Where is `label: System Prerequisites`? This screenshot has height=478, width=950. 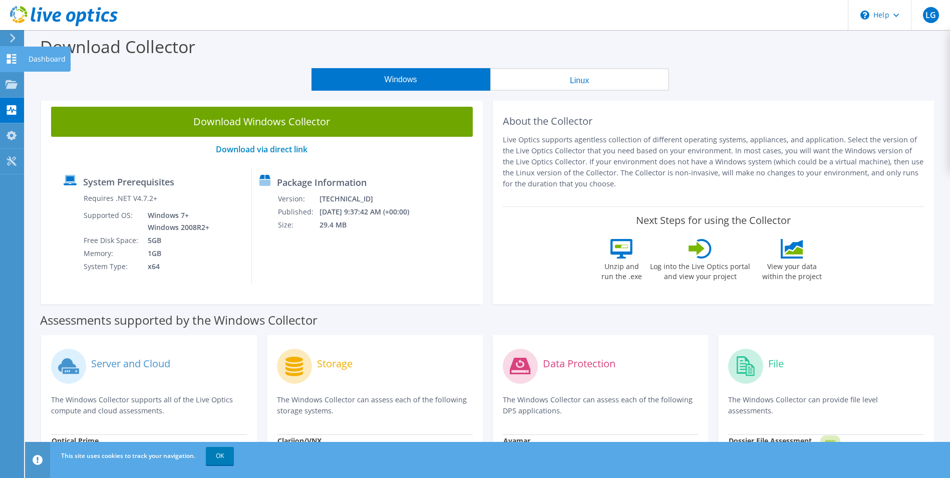
label: System Prerequisites is located at coordinates (129, 182).